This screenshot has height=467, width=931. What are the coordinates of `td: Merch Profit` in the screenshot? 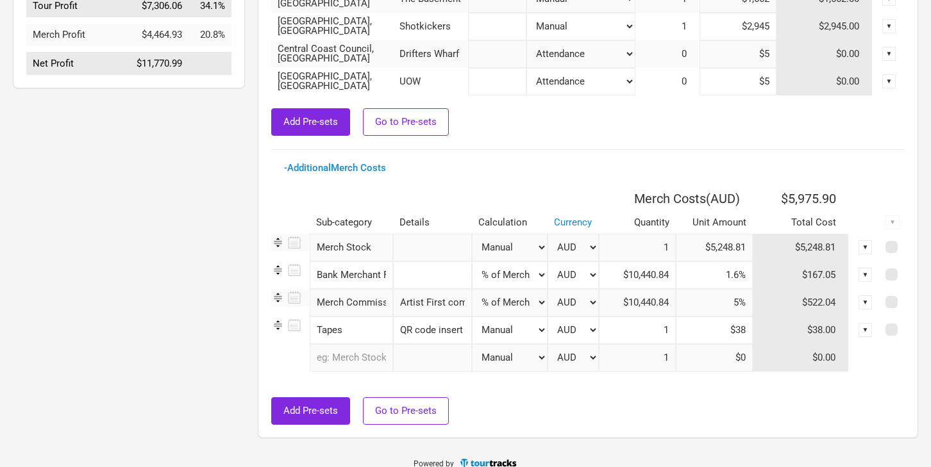 It's located at (78, 35).